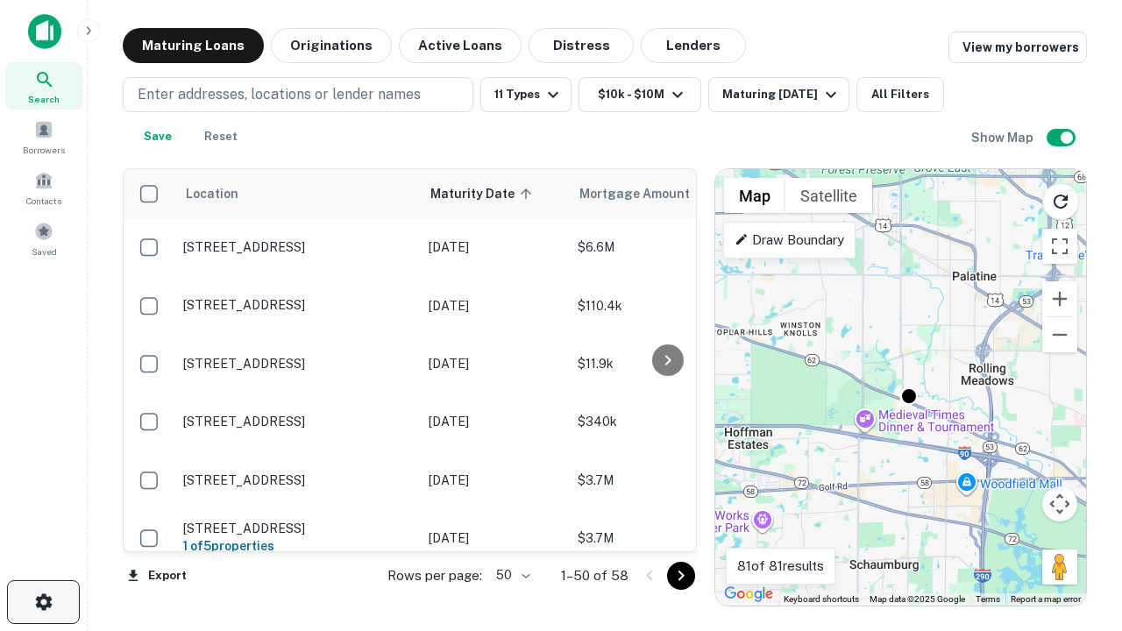 This screenshot has width=1122, height=631. What do you see at coordinates (900, 387) in the screenshot?
I see `div: 0 0` at bounding box center [900, 387].